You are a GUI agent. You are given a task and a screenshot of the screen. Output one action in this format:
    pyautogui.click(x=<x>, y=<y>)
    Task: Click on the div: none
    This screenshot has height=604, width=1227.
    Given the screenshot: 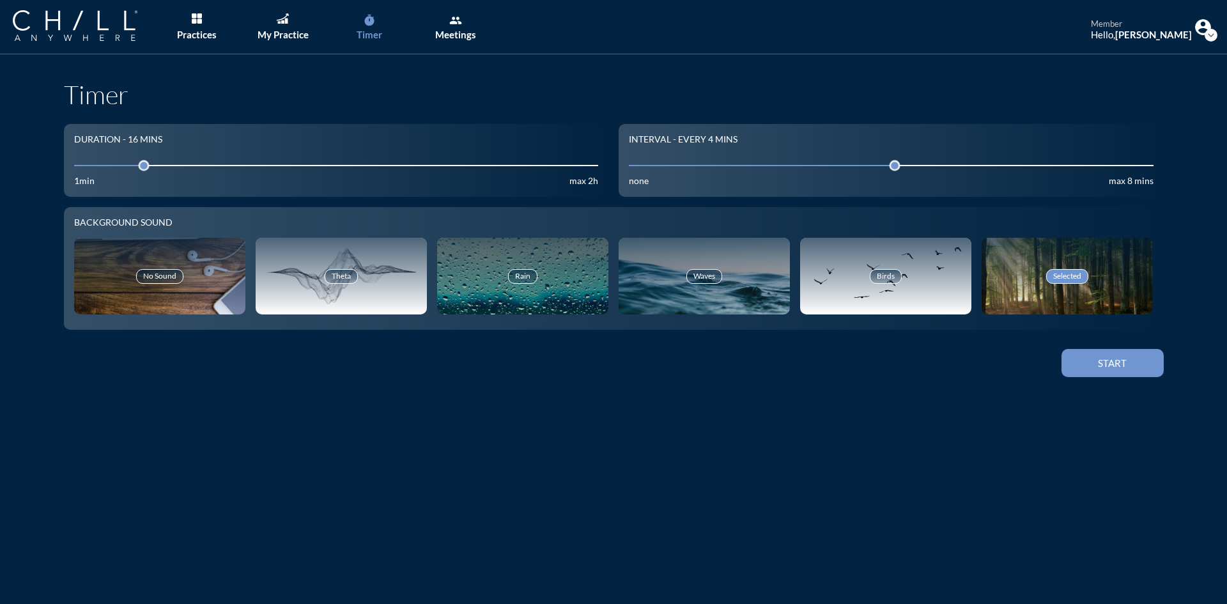 What is the action you would take?
    pyautogui.click(x=639, y=181)
    